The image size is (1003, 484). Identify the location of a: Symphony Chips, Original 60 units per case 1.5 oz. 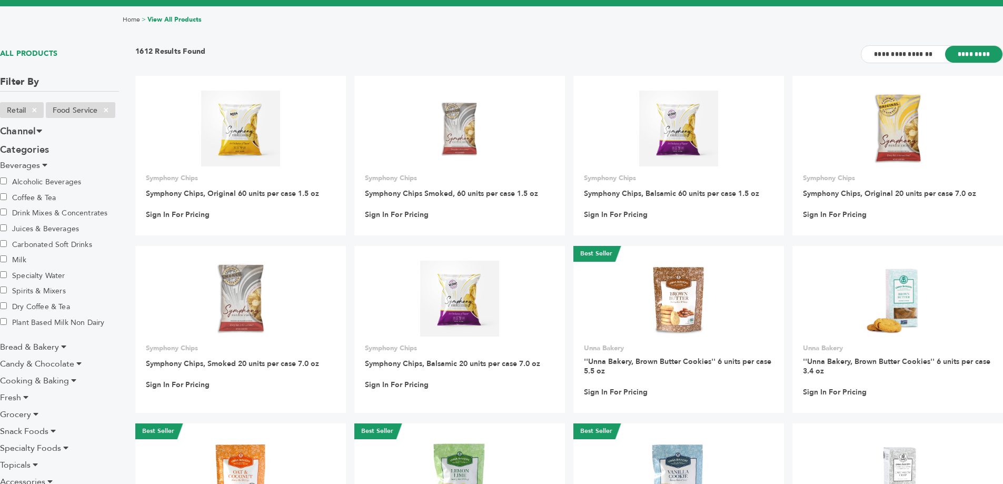
(232, 193).